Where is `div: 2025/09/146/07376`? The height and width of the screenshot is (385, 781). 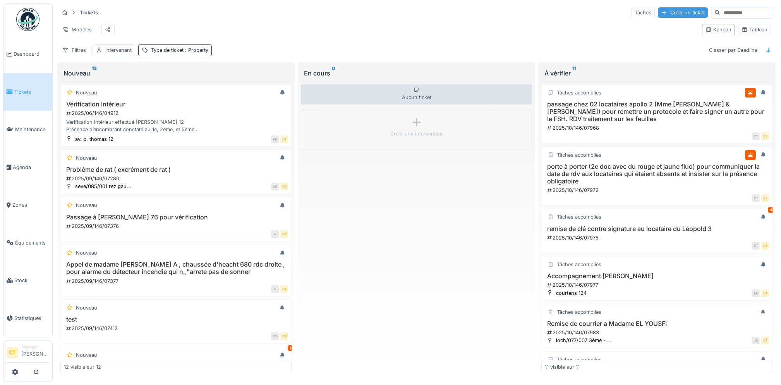
div: 2025/09/146/07376 is located at coordinates (177, 226).